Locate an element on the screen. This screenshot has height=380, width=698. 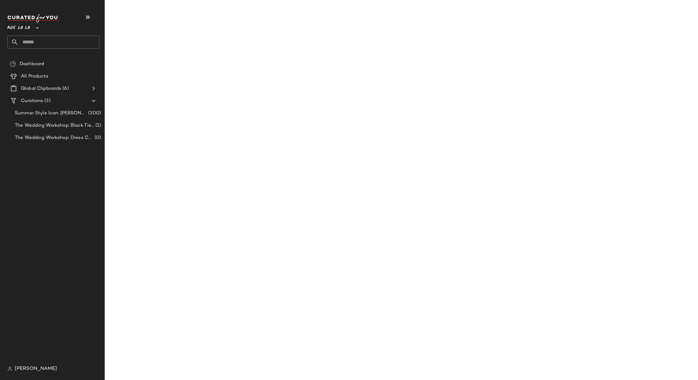
img: cfy_white_logo.C9jOOHJF.svg is located at coordinates (34, 18).